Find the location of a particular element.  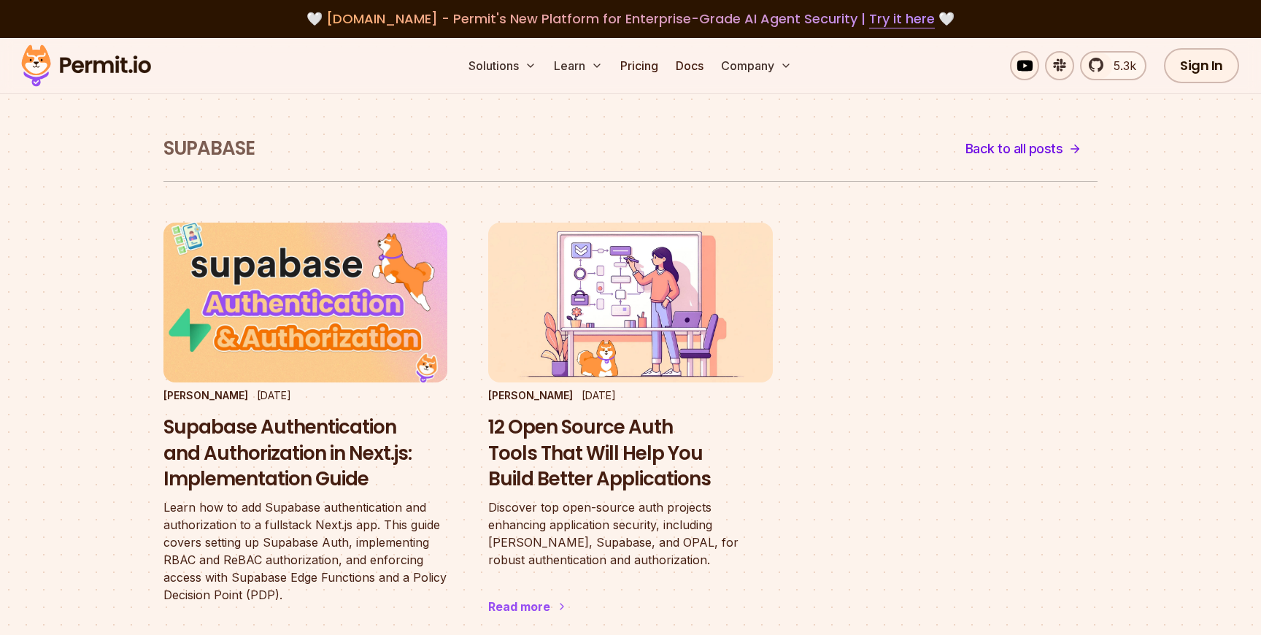

h3: 12 Open Source Auth Tools That Will Help You Build Better Applications is located at coordinates (630, 453).